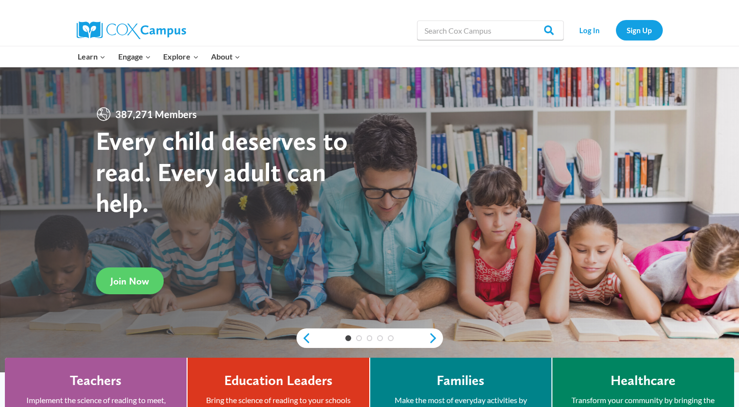 This screenshot has height=407, width=739. Describe the element at coordinates (134, 57) in the screenshot. I see `span: Engage` at that location.